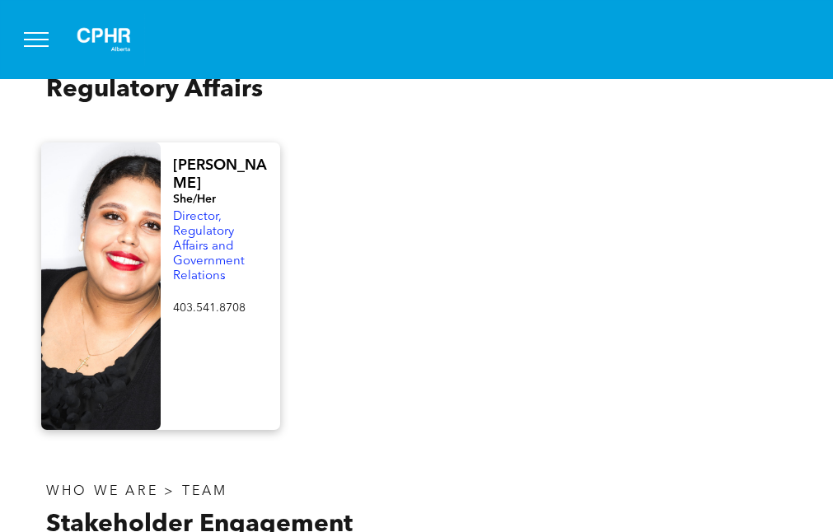 The image size is (833, 532). I want to click on button: menu, so click(36, 40).